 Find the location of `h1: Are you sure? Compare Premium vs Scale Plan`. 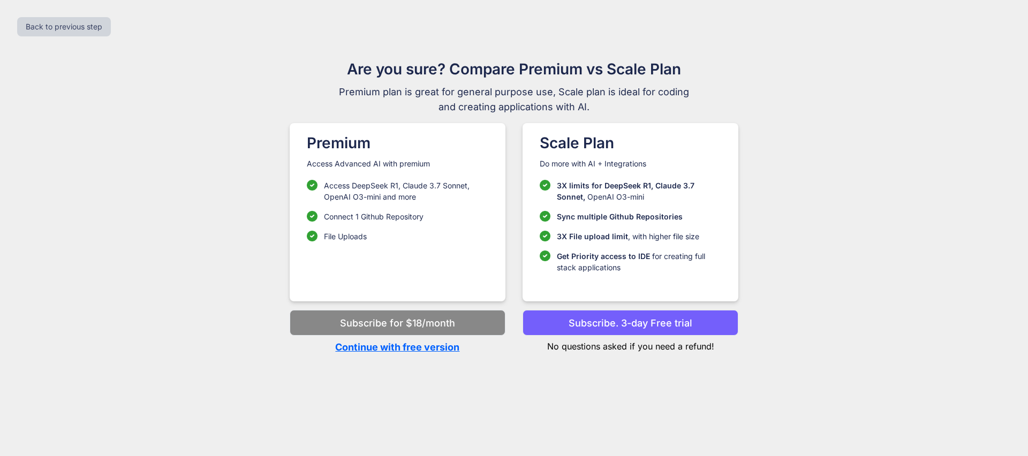

h1: Are you sure? Compare Premium vs Scale Plan is located at coordinates (514, 69).